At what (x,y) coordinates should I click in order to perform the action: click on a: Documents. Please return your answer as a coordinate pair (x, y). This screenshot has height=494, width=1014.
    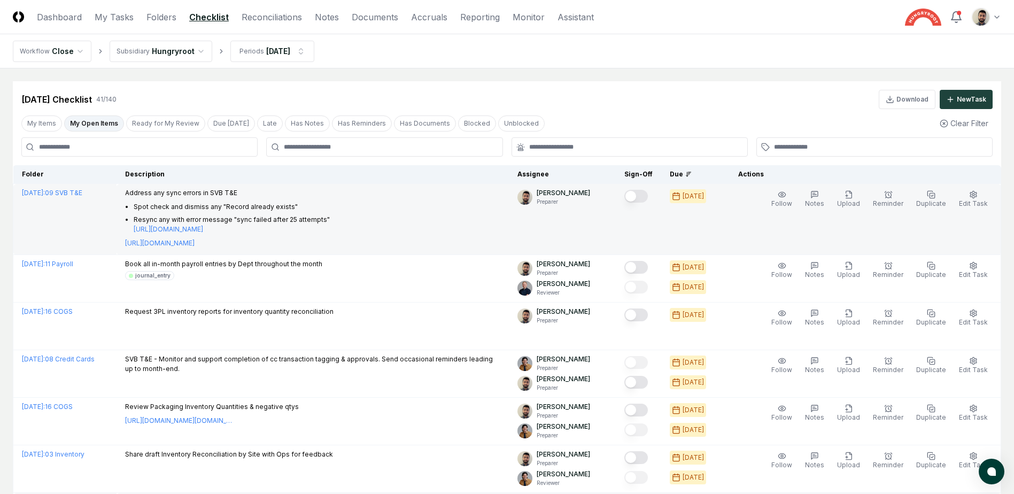
    Looking at the image, I should click on (375, 17).